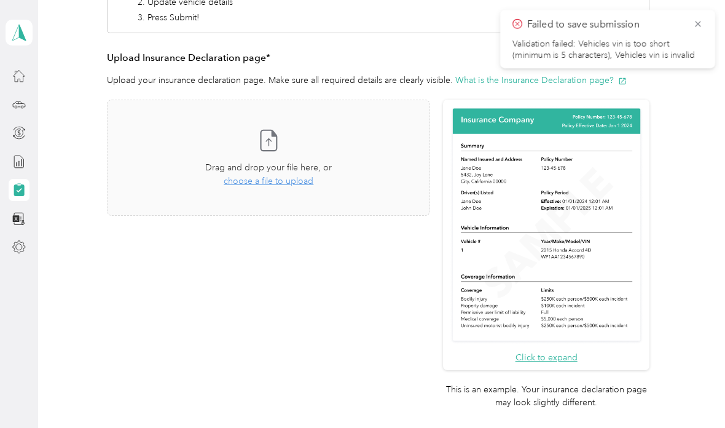  I want to click on h3: Upload Insurance Declaration page*, so click(378, 58).